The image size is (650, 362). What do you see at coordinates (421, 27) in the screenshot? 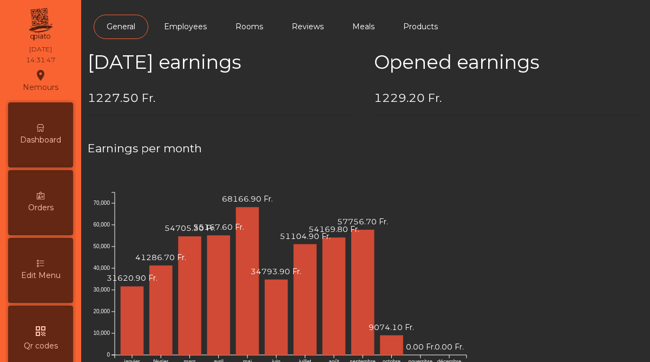
I see `a: Products` at bounding box center [421, 27].